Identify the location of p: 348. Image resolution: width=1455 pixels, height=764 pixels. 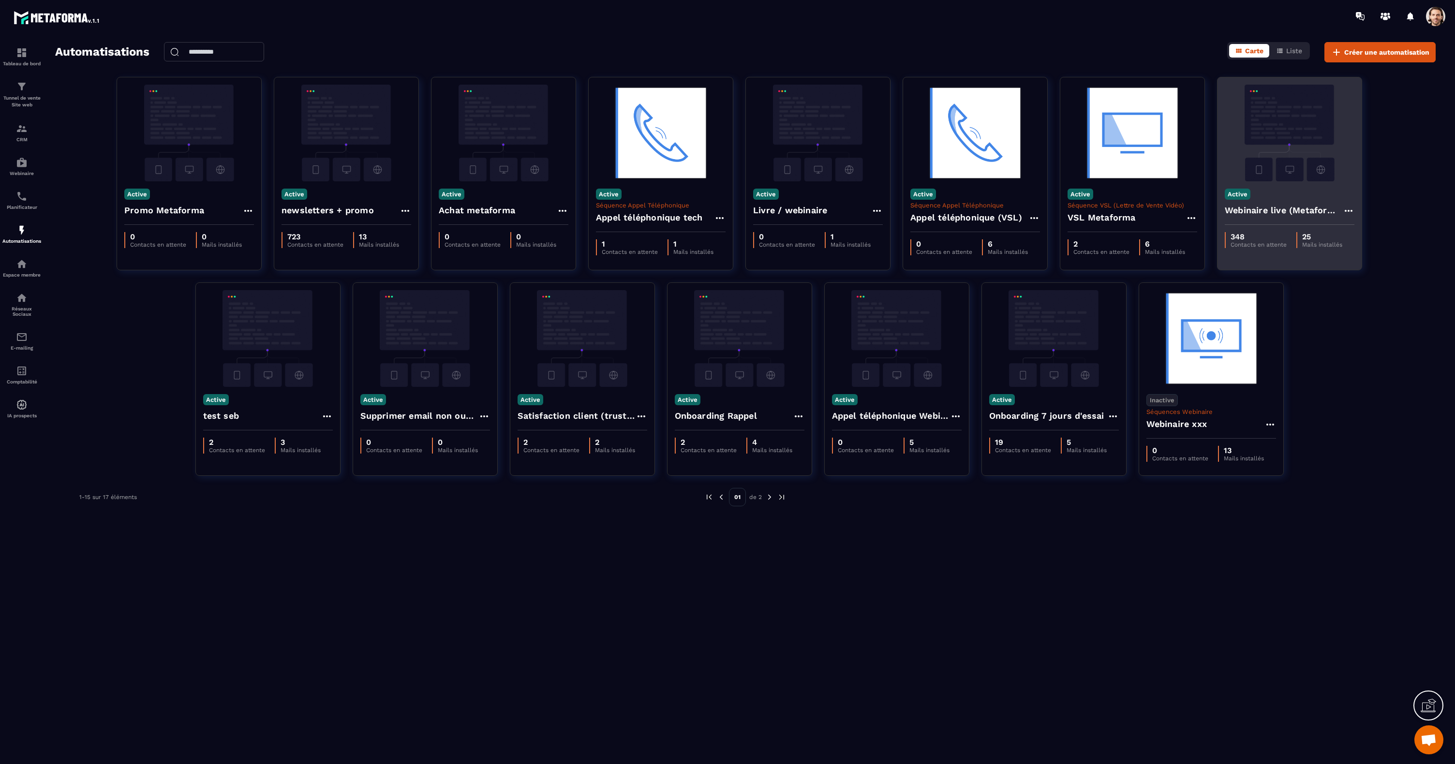
(1258, 236).